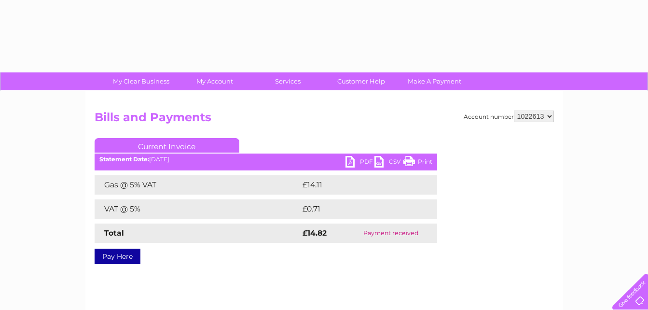 Image resolution: width=648 pixels, height=310 pixels. Describe the element at coordinates (315, 233) in the screenshot. I see `strong: £14.82` at that location.